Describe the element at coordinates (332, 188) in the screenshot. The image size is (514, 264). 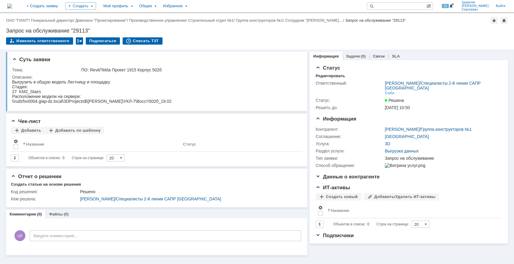
I see `span: ИТ-активы` at that location.